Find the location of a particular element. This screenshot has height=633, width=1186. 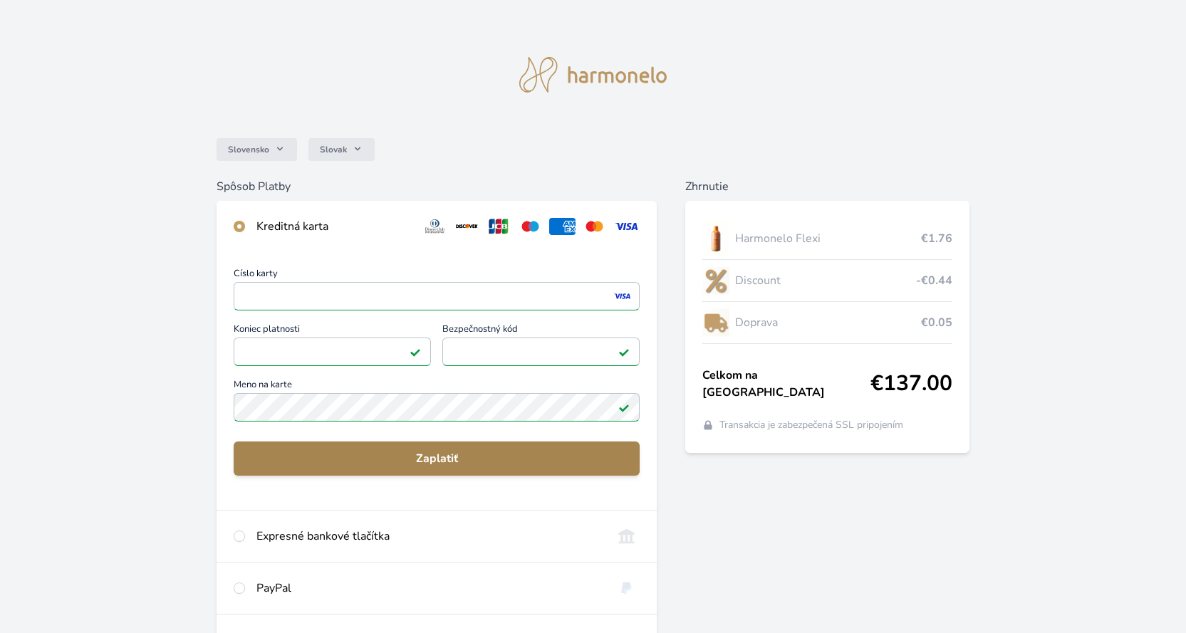

img: jcb.svg is located at coordinates (499, 227).